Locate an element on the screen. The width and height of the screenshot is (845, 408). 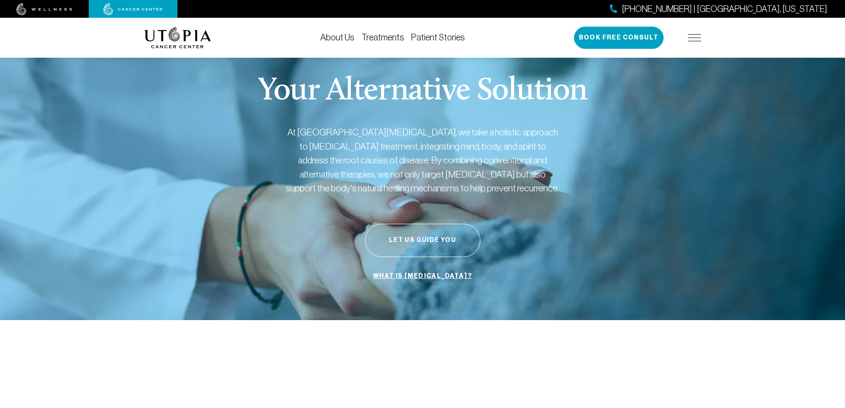
img: icon-hamburger is located at coordinates (695, 38).